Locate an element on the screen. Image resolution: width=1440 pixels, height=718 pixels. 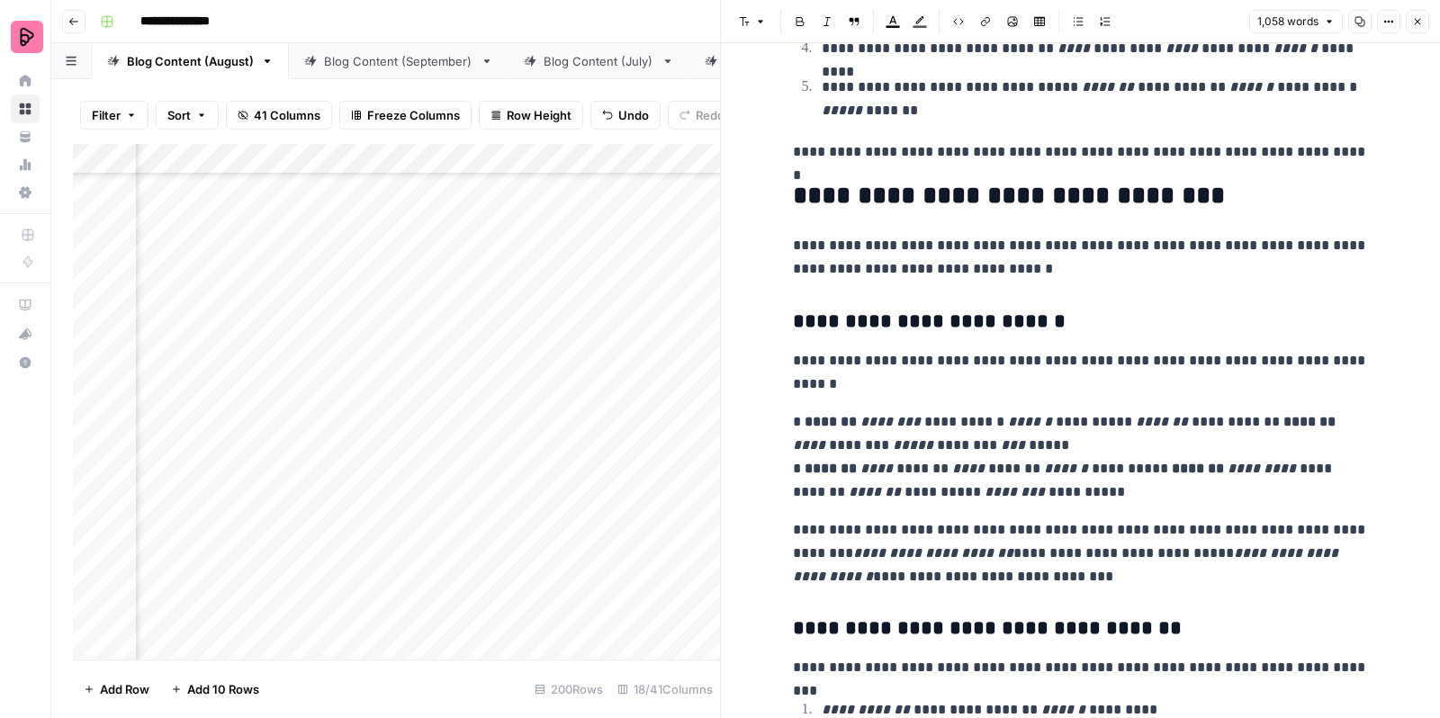
button: What's new? is located at coordinates (25, 334).